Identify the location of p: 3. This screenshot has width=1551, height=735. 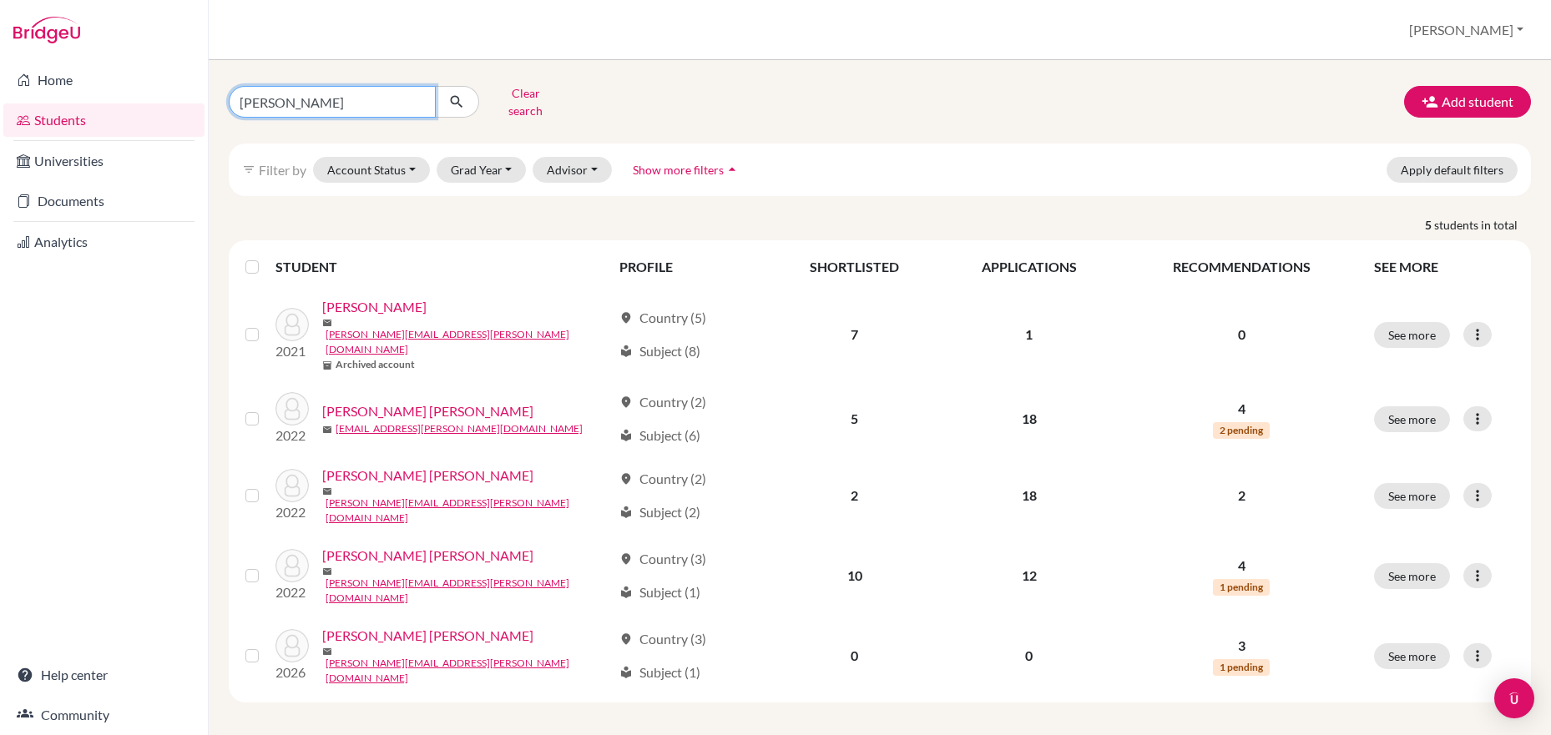
(1241, 646).